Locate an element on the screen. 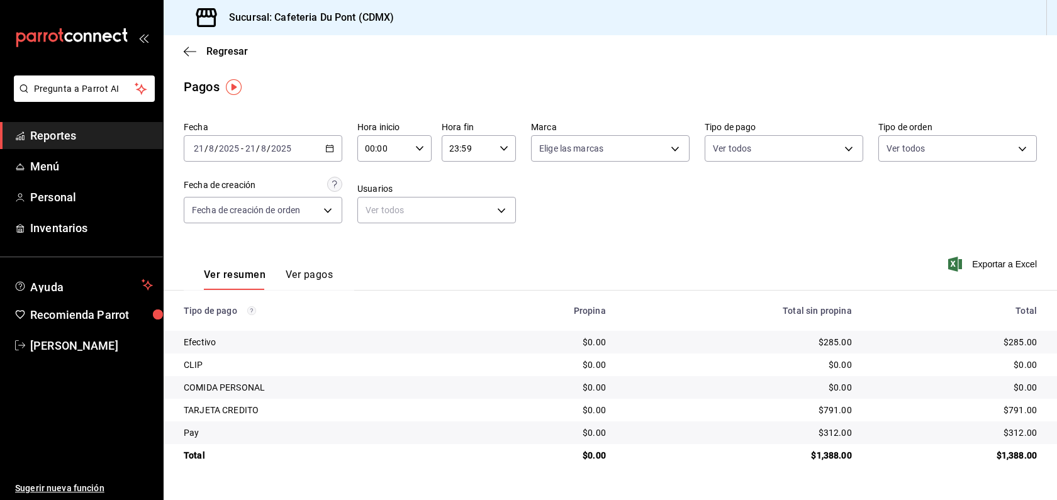  span: Sugerir nueva función is located at coordinates (84, 488).